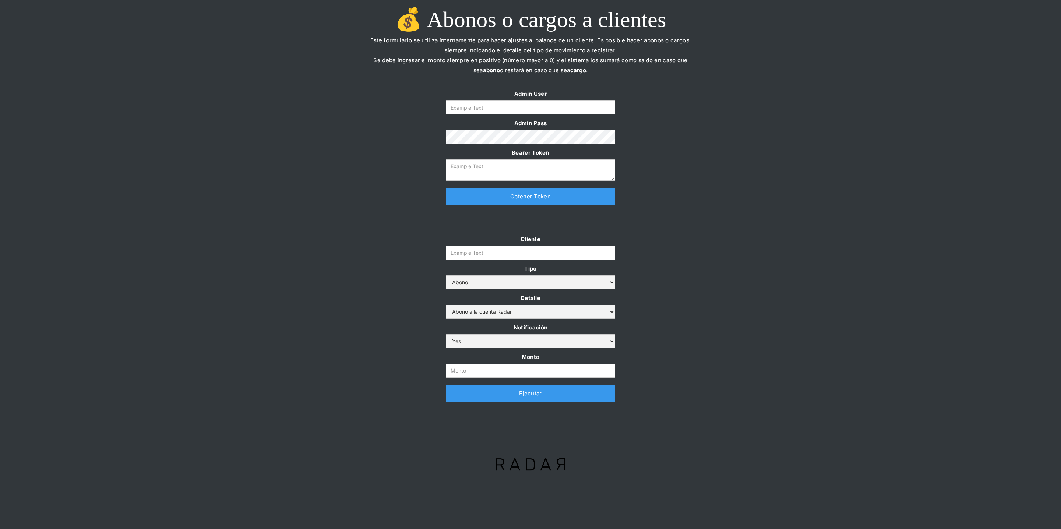 The image size is (1061, 529). I want to click on a: Obtener Token, so click(530, 196).